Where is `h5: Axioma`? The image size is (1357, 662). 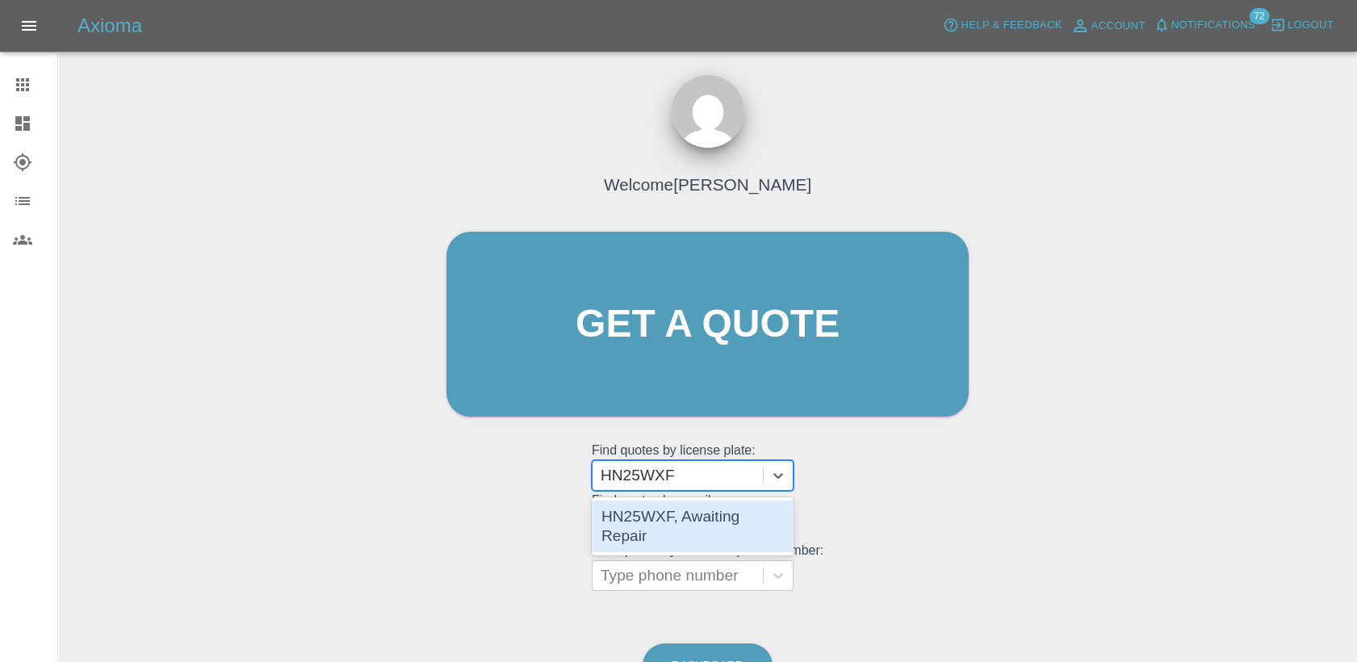 h5: Axioma is located at coordinates (110, 26).